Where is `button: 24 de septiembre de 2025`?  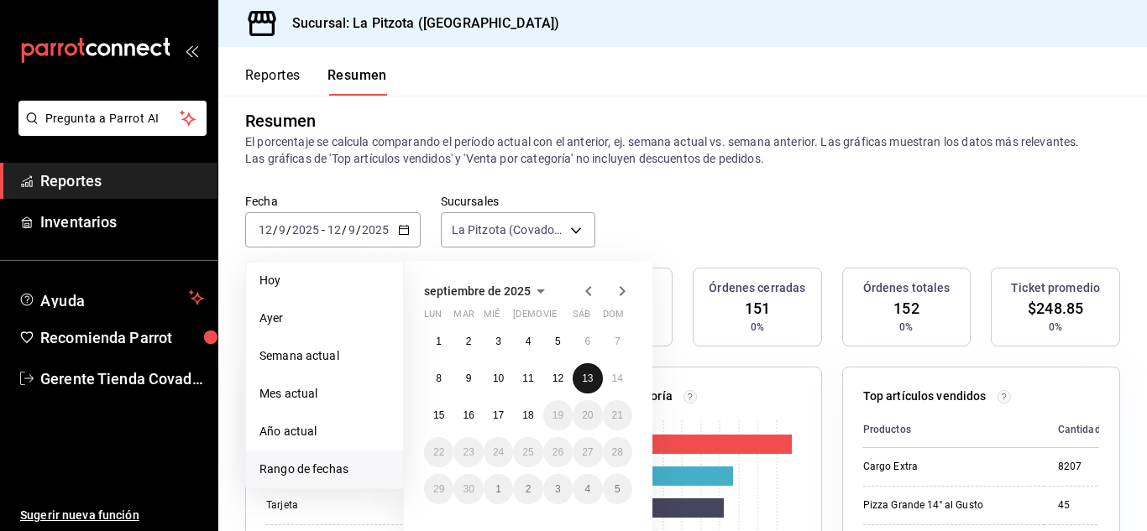 button: 24 de septiembre de 2025 is located at coordinates (498, 452).